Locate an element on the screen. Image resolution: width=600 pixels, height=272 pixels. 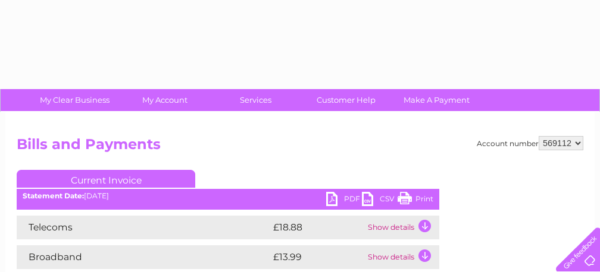
a: Services is located at coordinates (255, 100).